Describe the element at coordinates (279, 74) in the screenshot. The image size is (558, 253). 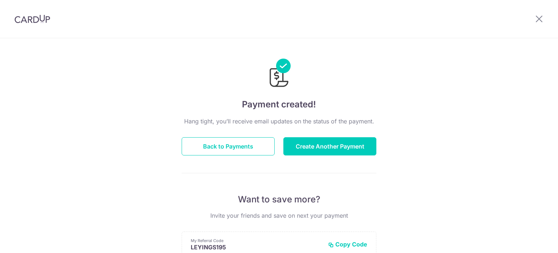
I see `img: Payments` at that location.